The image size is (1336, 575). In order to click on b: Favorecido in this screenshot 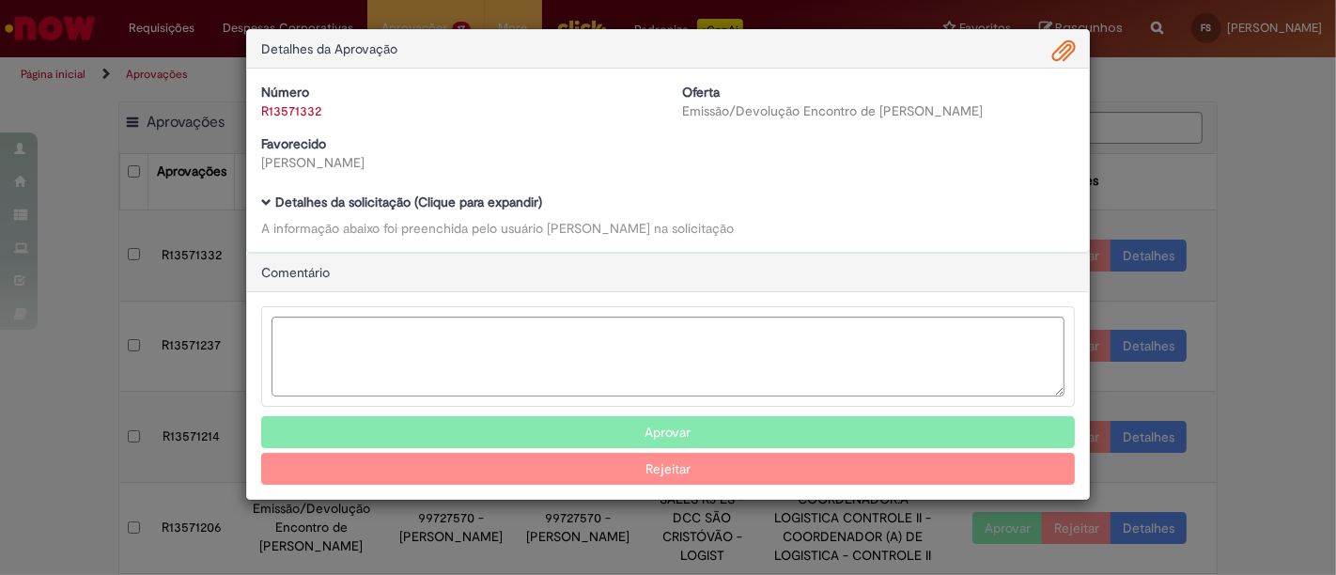, I will do `click(293, 144)`.